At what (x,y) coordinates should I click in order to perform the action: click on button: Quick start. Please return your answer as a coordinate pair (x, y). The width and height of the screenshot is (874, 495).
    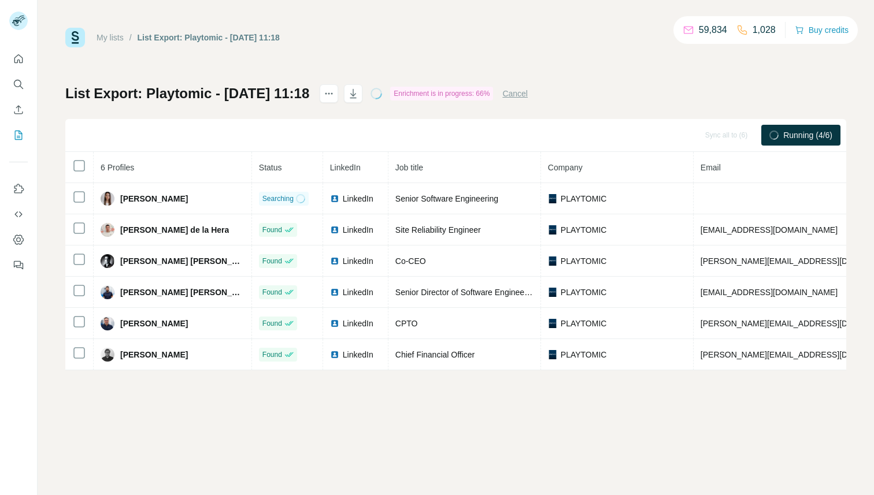
    Looking at the image, I should click on (18, 59).